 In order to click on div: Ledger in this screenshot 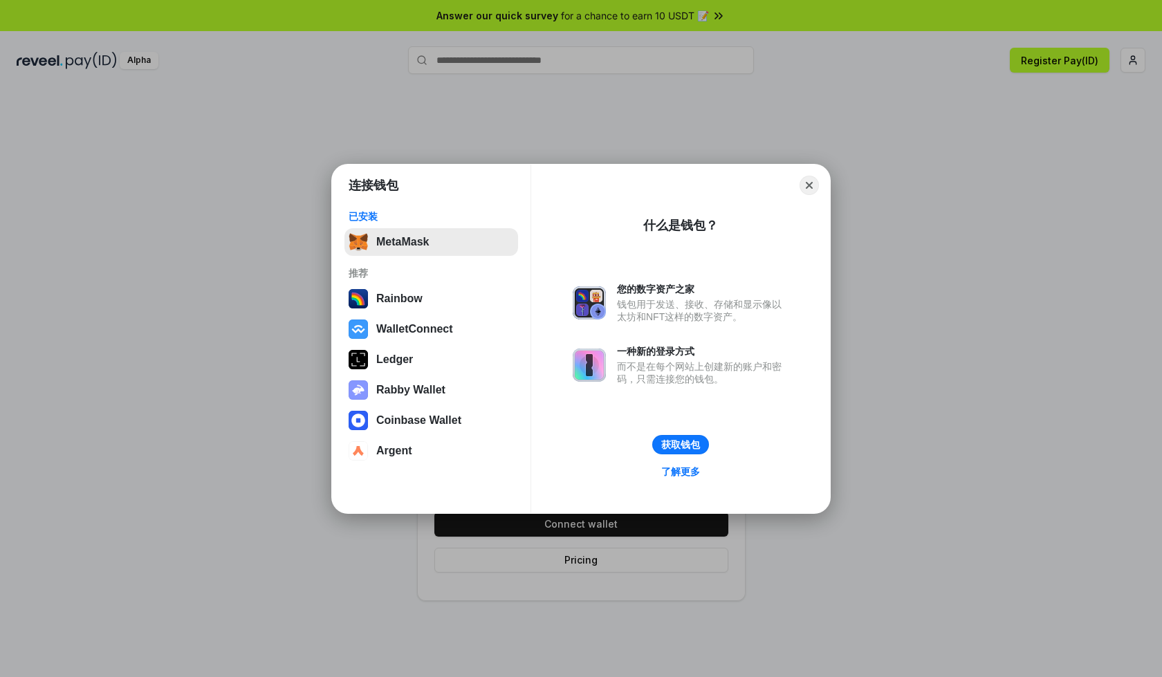, I will do `click(394, 360)`.